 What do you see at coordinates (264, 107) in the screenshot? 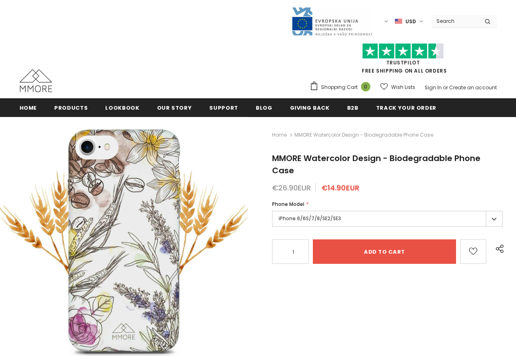
I see `a: Blog` at bounding box center [264, 107].